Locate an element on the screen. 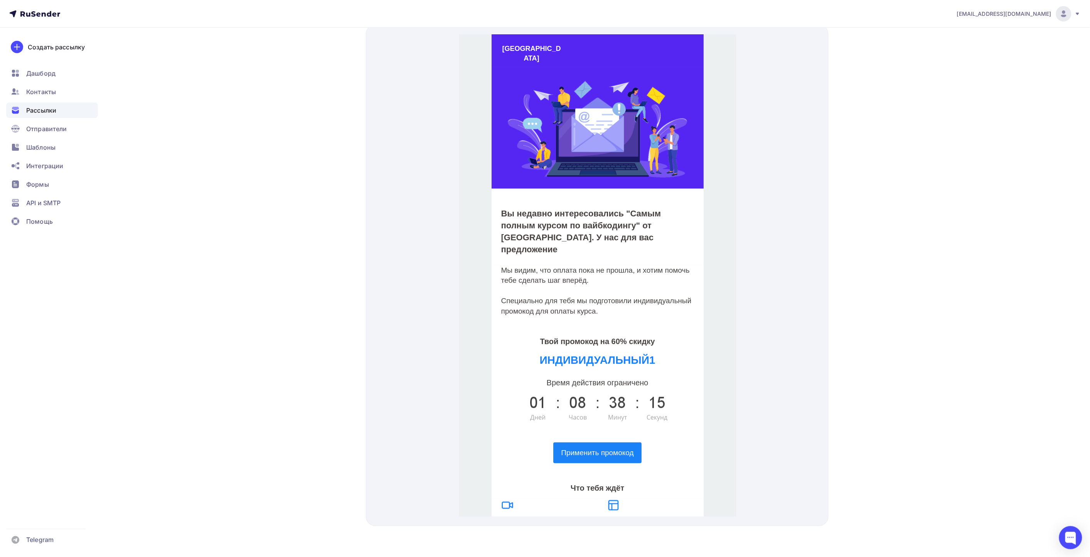  a: Шаблоны is located at coordinates (52, 147).